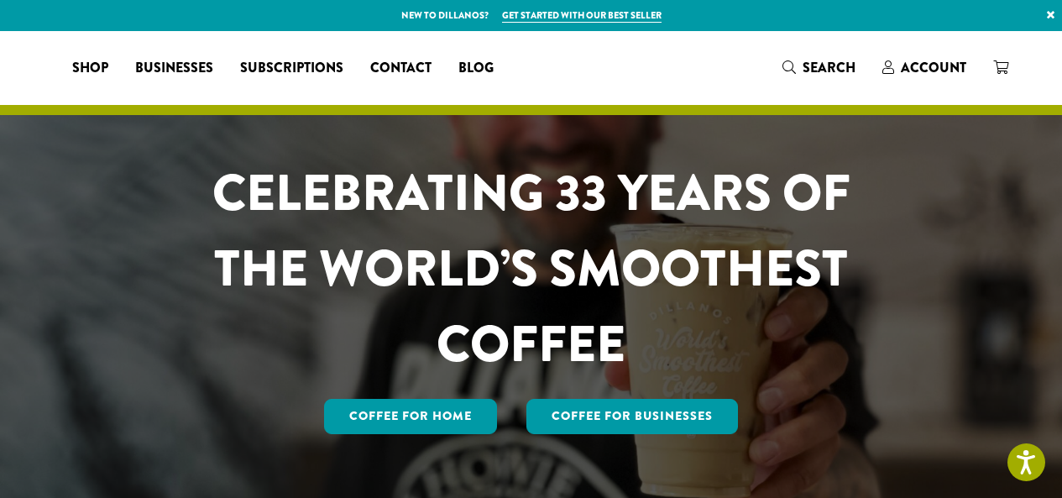  I want to click on a: Shop, so click(90, 68).